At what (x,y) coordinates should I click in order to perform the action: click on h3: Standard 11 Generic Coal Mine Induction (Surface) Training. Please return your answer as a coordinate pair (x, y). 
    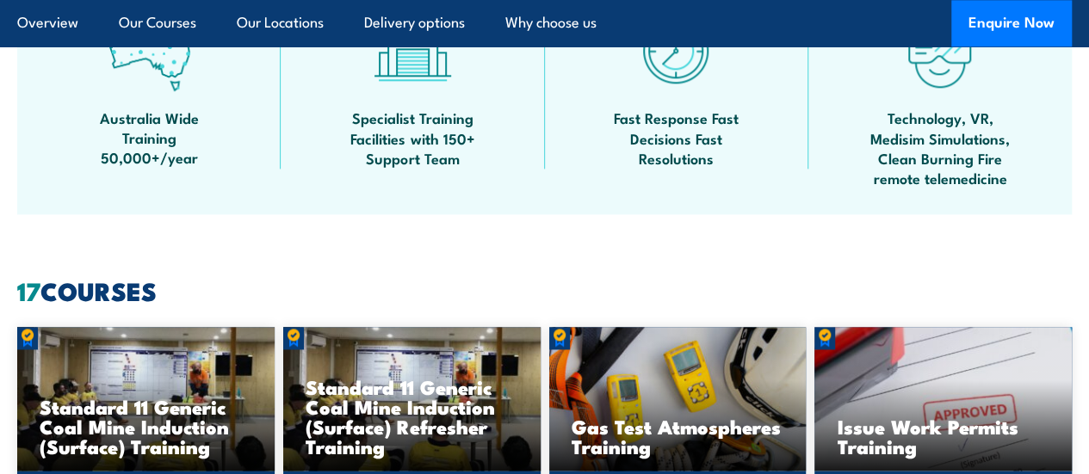
    Looking at the image, I should click on (146, 426).